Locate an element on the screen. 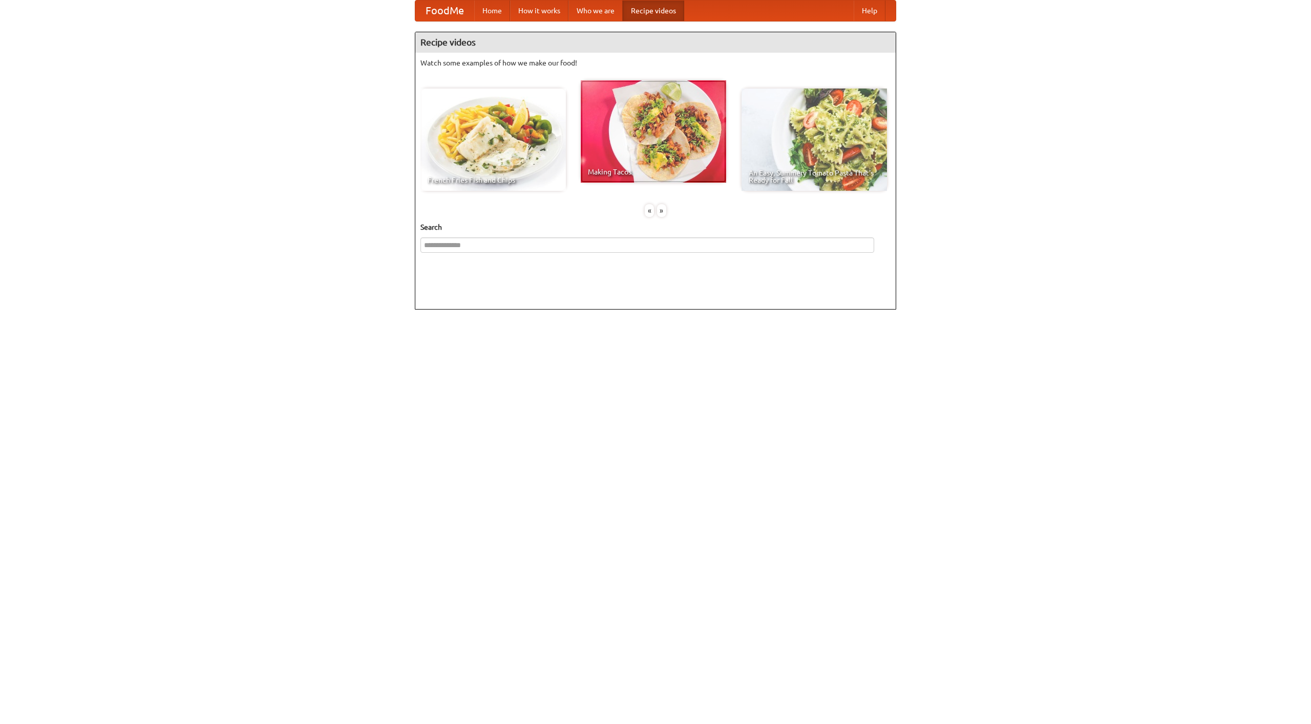 The height and width of the screenshot is (724, 1311). a: Who we are is located at coordinates (595, 11).